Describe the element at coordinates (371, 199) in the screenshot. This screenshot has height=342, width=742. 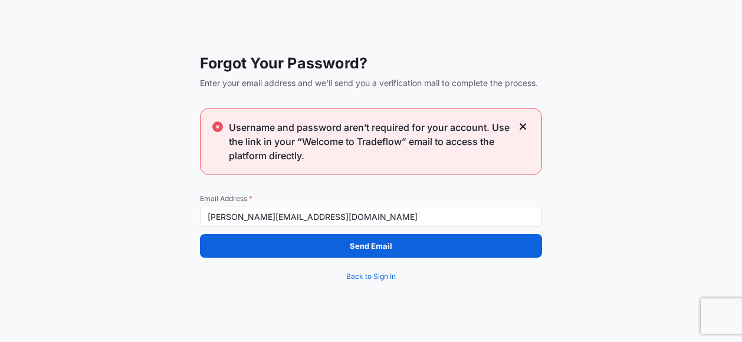
I see `span: Email Address` at that location.